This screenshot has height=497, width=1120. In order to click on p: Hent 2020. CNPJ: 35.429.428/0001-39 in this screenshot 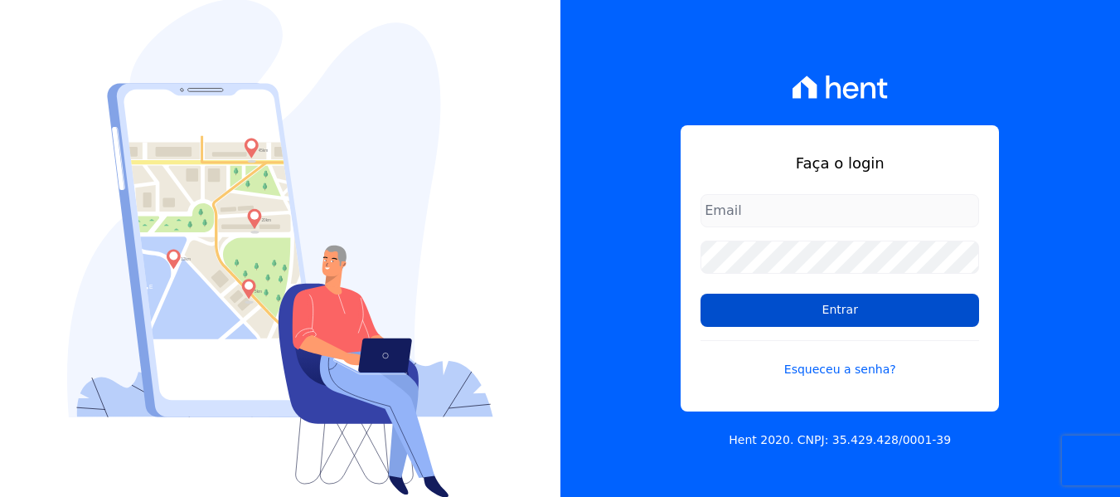, I will do `click(840, 440)`.